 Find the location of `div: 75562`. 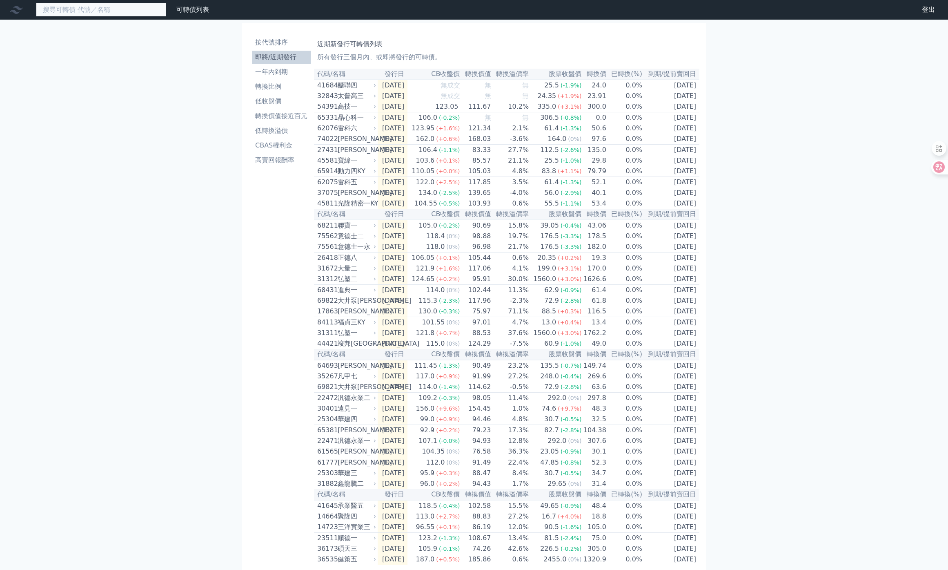

div: 75562 is located at coordinates (326, 236).